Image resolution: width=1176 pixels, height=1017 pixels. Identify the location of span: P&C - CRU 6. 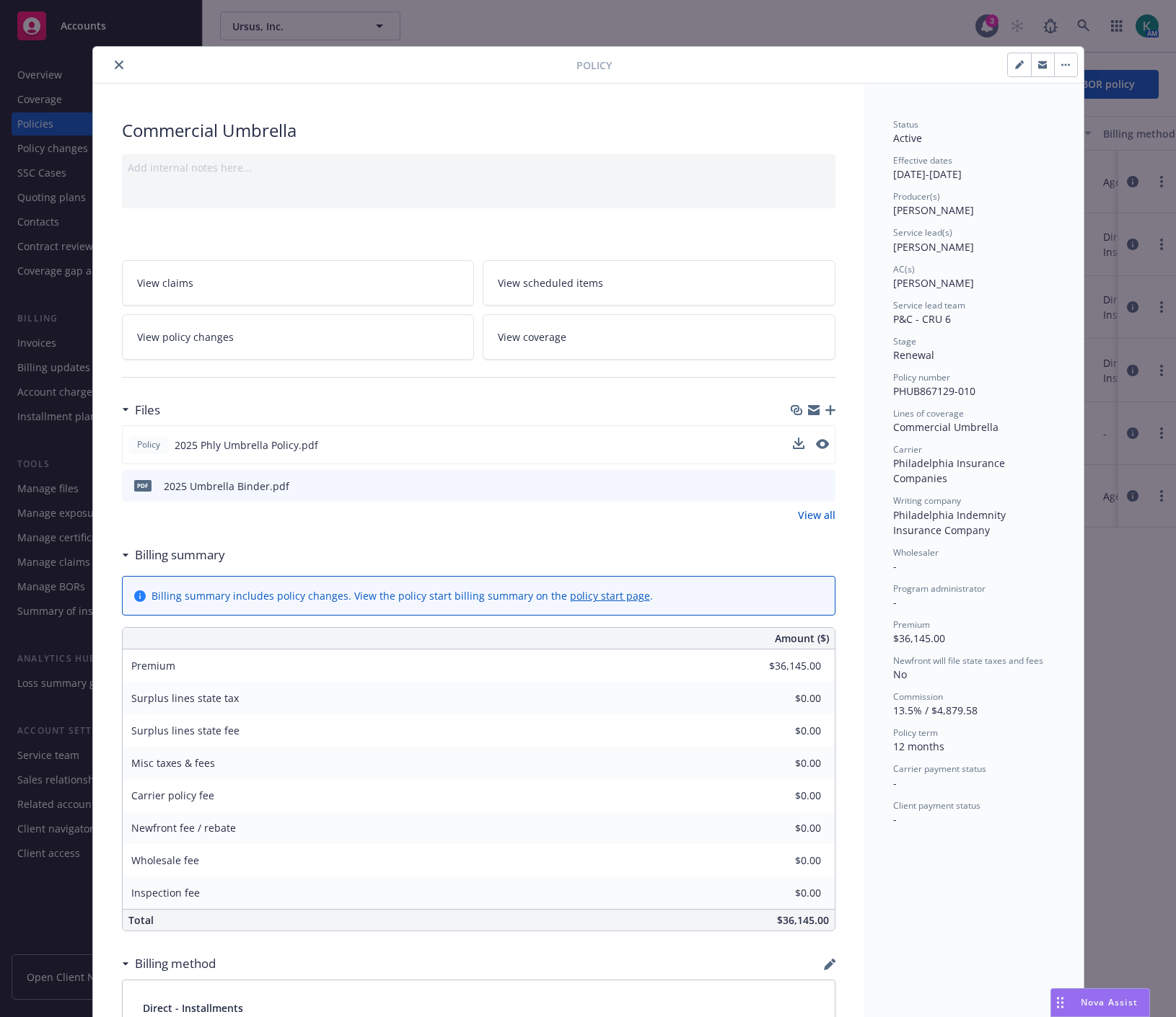
(922, 319).